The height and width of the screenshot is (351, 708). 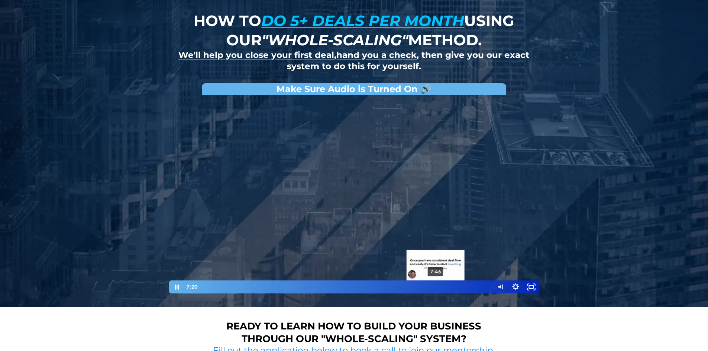 What do you see at coordinates (354, 89) in the screenshot?
I see `strong: Make Sure Audio is Turned On 🔊` at bounding box center [354, 89].